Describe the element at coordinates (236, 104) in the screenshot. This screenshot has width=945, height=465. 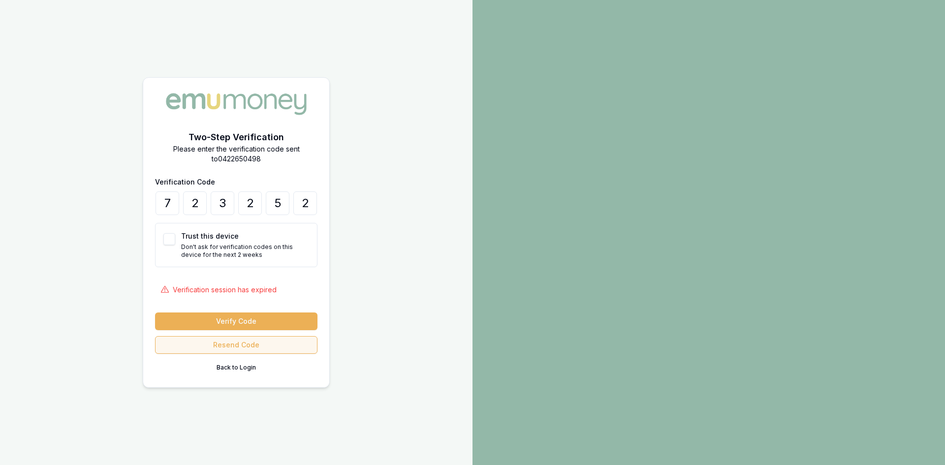
I see `img: Emu Money` at that location.